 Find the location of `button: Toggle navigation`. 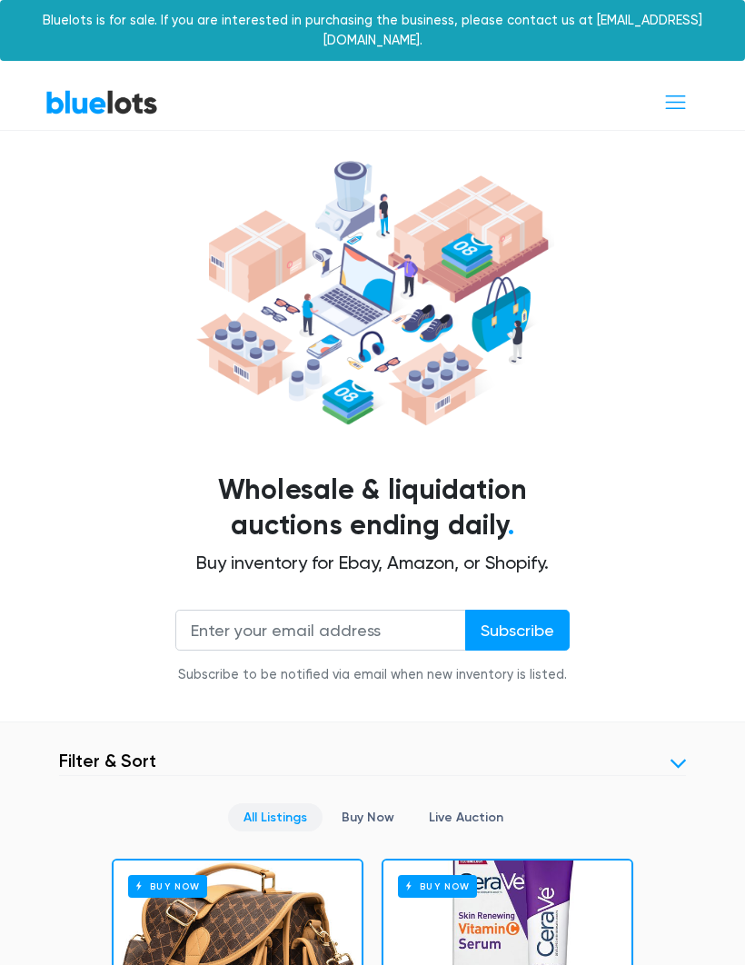

button: Toggle navigation is located at coordinates (675, 102).